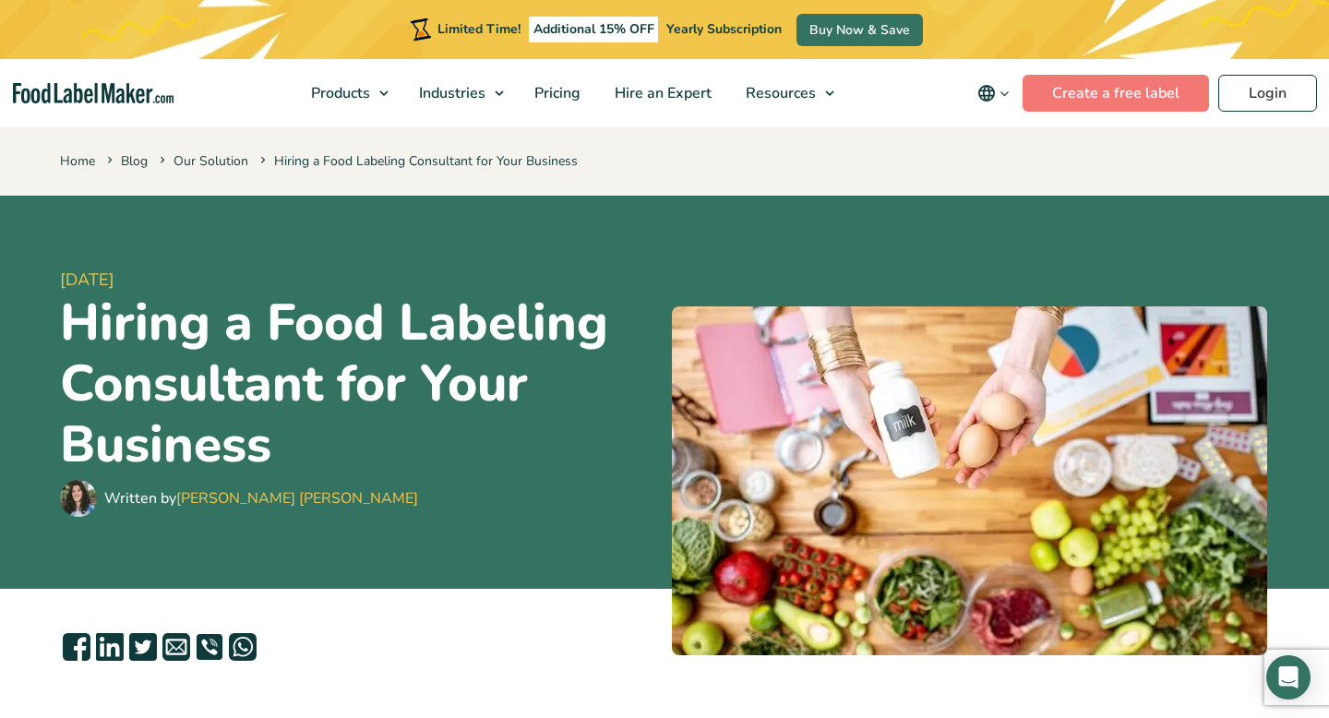 The image size is (1329, 718). What do you see at coordinates (358, 384) in the screenshot?
I see `h1: Hiring a Food Labeling Consultant for Your Business` at bounding box center [358, 384].